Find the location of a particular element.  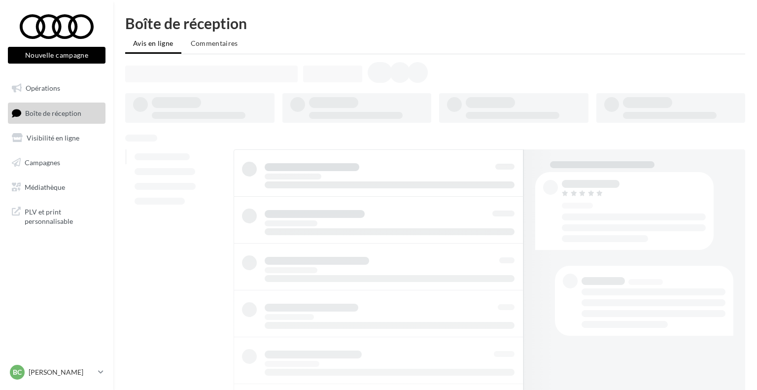

span: Commentaires is located at coordinates (214, 43).